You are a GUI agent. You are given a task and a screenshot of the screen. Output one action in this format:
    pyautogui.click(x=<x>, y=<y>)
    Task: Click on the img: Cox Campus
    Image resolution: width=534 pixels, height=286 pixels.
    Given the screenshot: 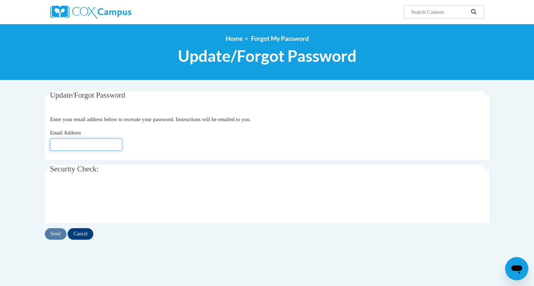 What is the action you would take?
    pyautogui.click(x=91, y=12)
    